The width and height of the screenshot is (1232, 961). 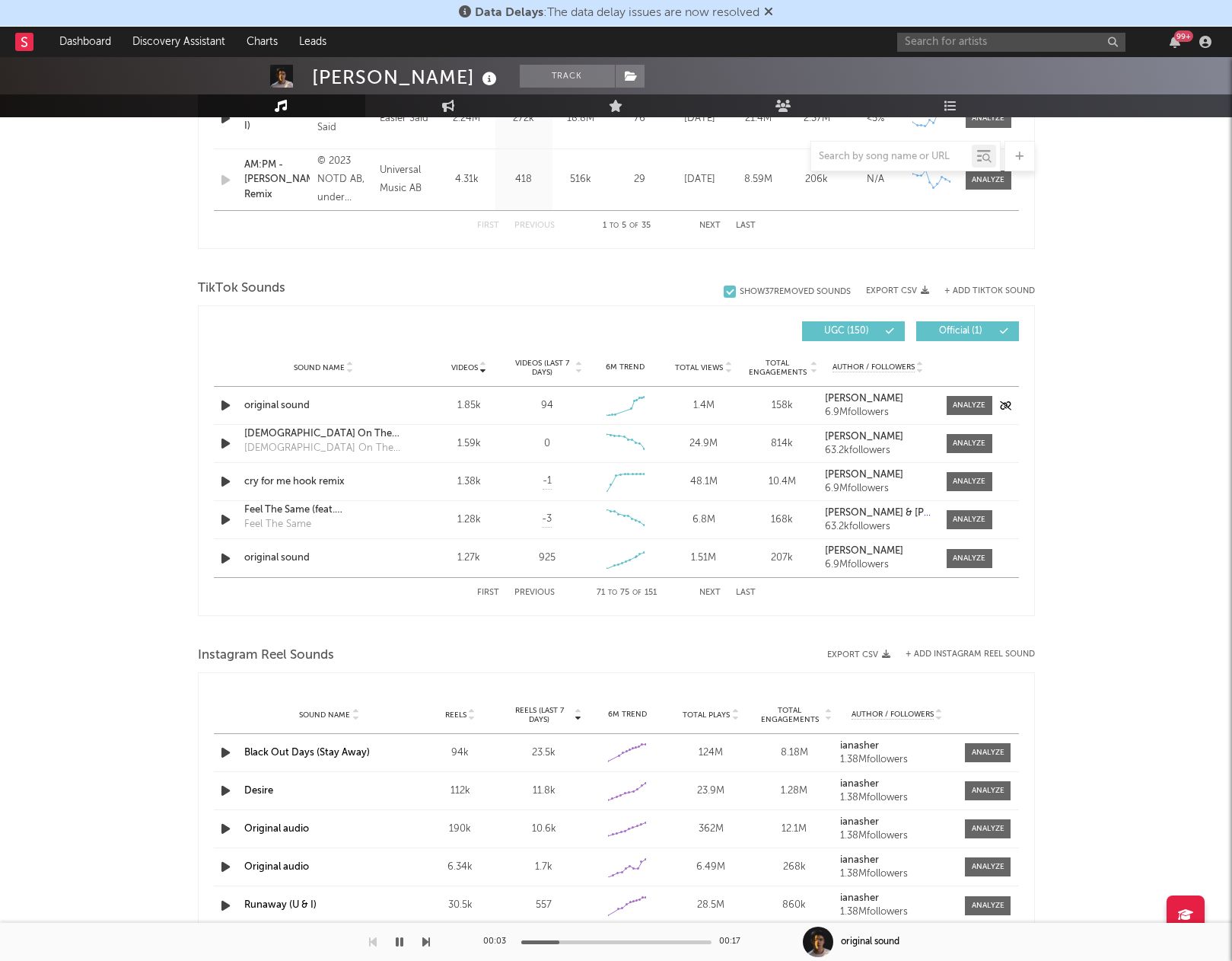 I want to click on a: Dashboard, so click(x=86, y=42).